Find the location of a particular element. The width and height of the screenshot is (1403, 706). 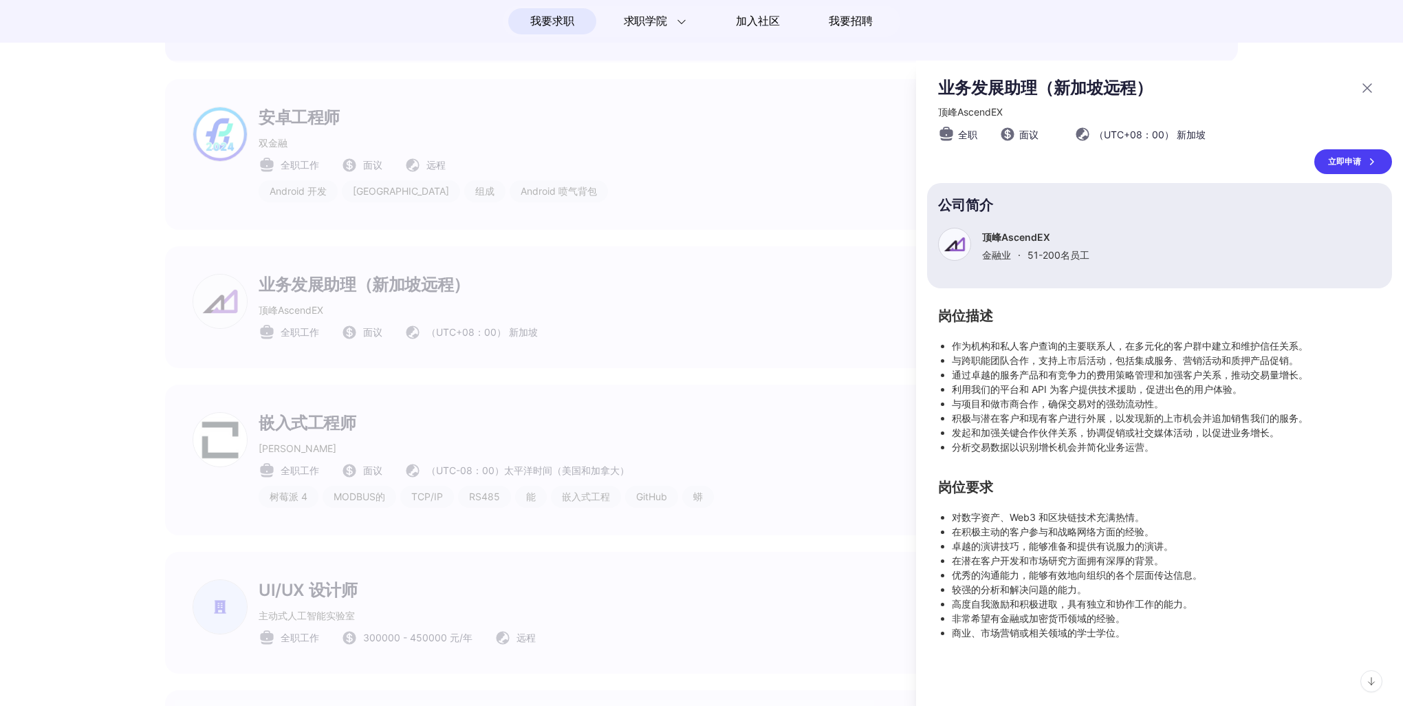

span: 面议 is located at coordinates (1029, 134).